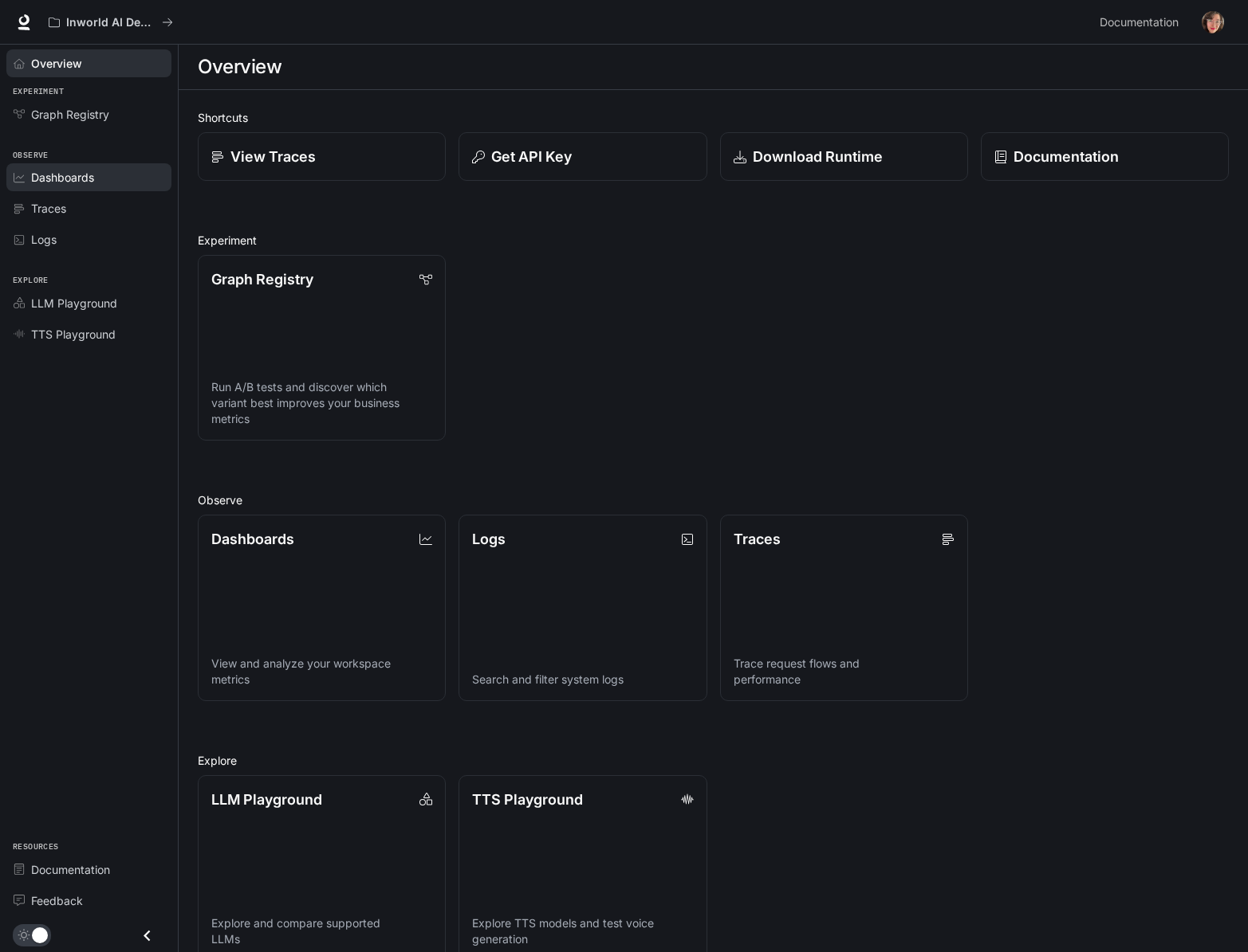 The height and width of the screenshot is (952, 1248). I want to click on span: Dark mode toggle, so click(40, 935).